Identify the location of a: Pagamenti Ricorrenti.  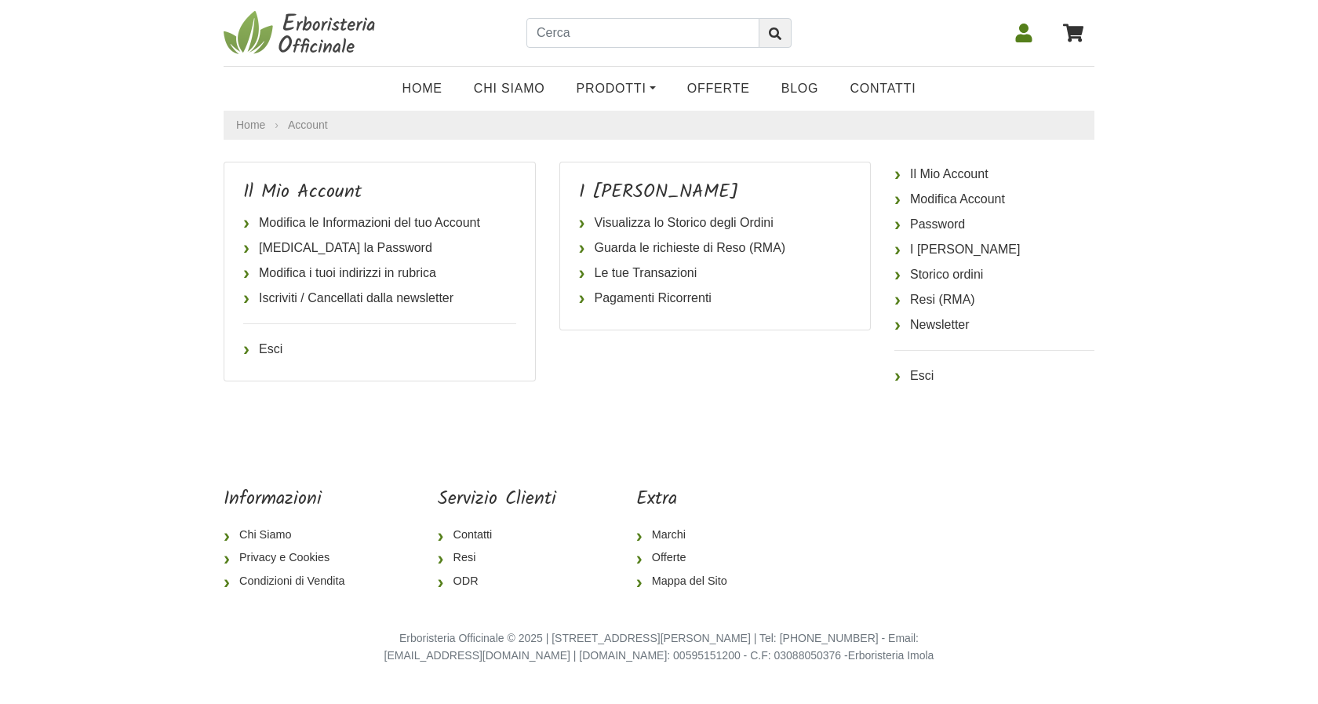
(716, 298).